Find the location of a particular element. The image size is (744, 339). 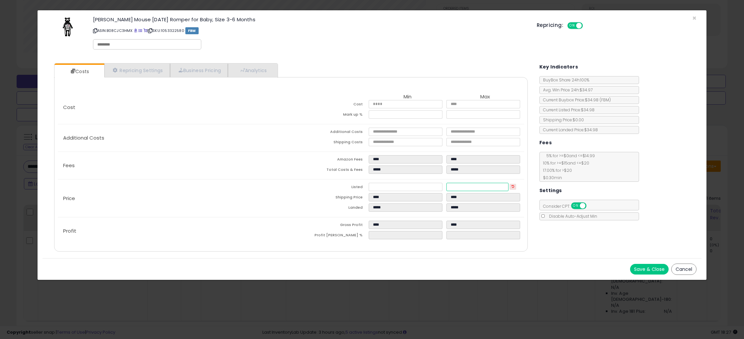

p: ASIN: B08CJC3HMX | SKU: 1053322580 is located at coordinates (310, 31).